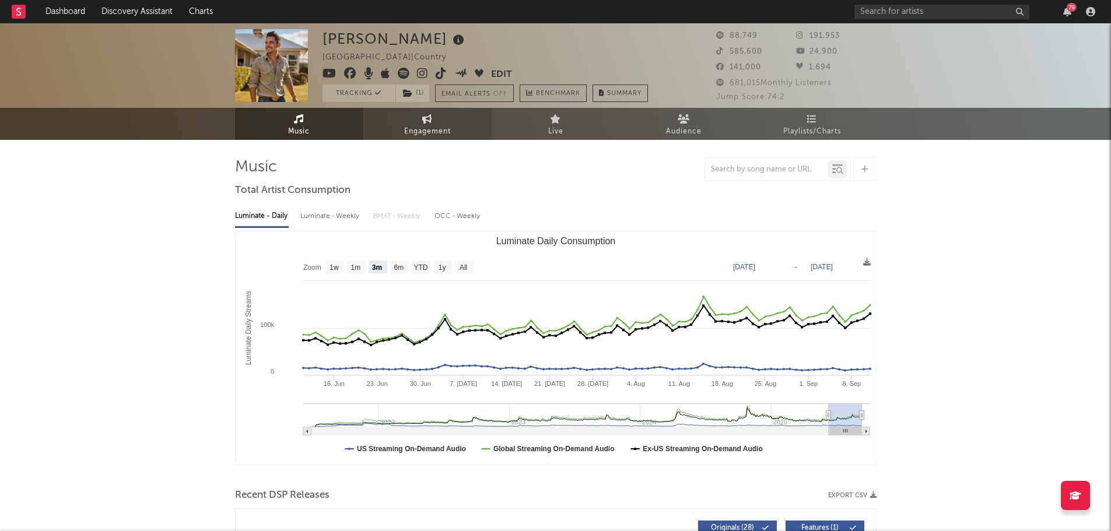 The image size is (1111, 531). What do you see at coordinates (808, 384) in the screenshot?
I see `text: 1. Sep` at bounding box center [808, 384].